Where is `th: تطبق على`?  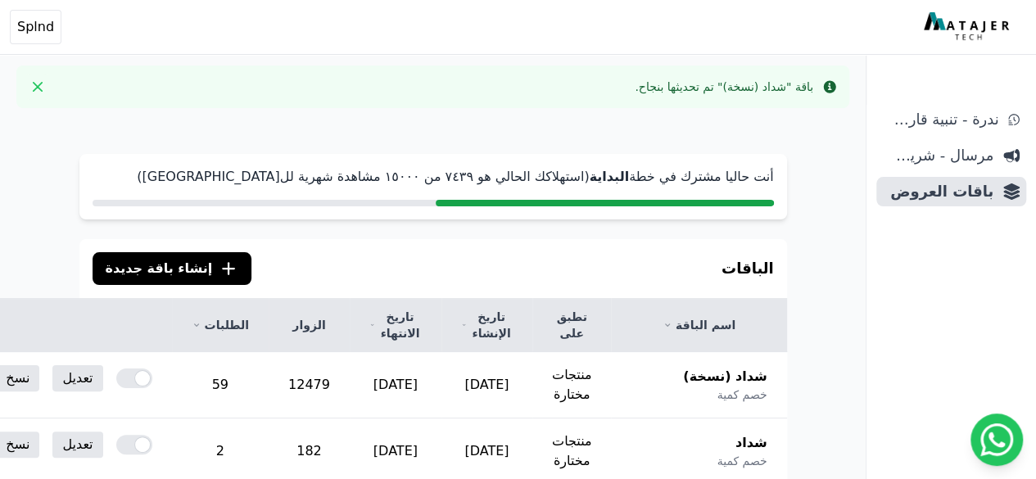
th: تطبق على is located at coordinates (572, 325).